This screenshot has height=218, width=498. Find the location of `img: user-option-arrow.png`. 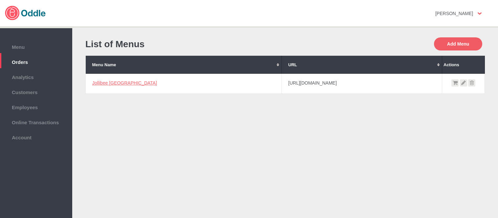

img: user-option-arrow.png is located at coordinates (479, 13).